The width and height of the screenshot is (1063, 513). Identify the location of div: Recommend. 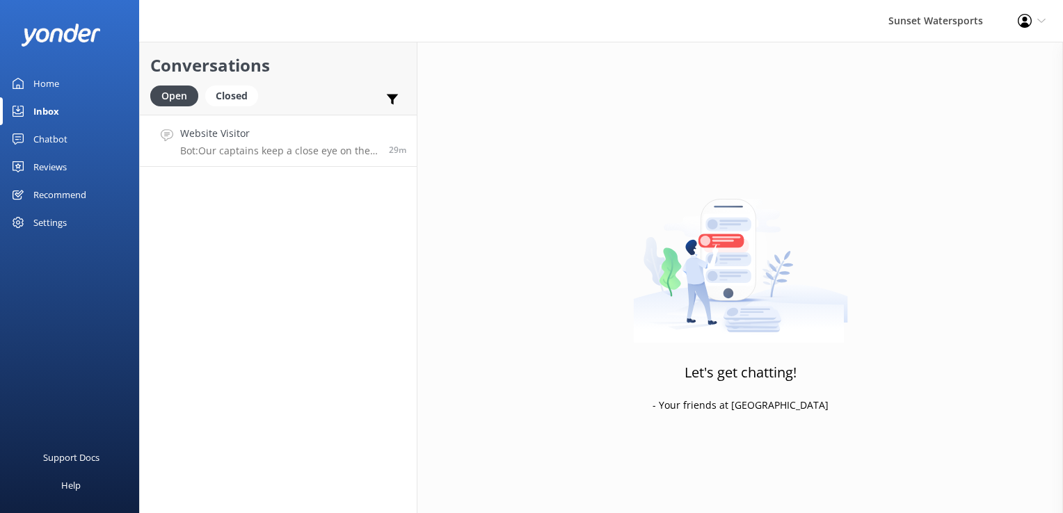
(60, 195).